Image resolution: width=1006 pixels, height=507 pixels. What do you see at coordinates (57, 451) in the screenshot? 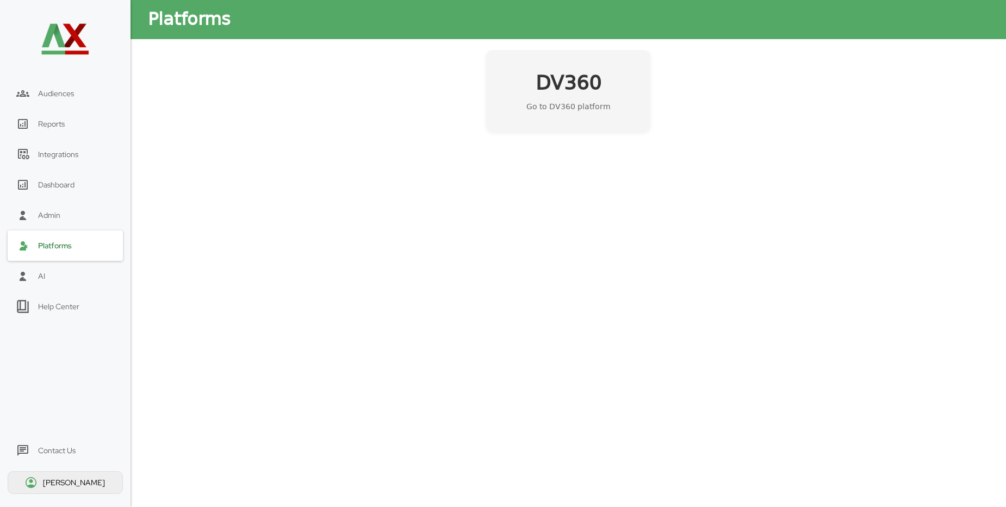
I see `div: Contact Us` at bounding box center [57, 451].